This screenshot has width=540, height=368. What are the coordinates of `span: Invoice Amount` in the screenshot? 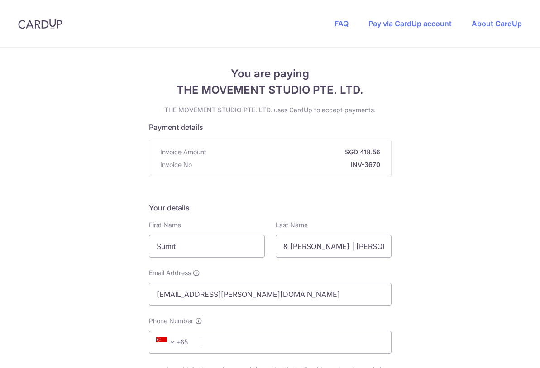 It's located at (183, 152).